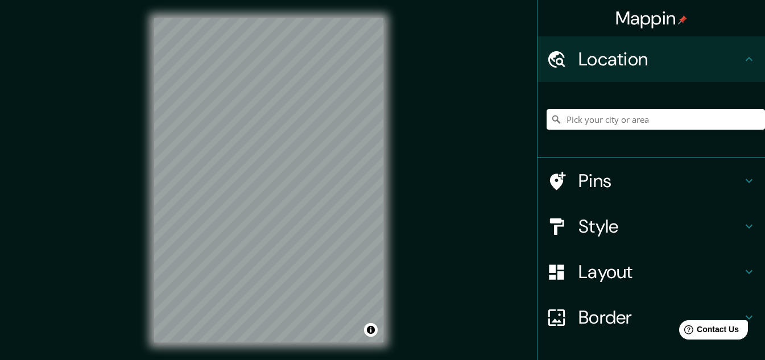 The width and height of the screenshot is (765, 360). Describe the element at coordinates (371, 330) in the screenshot. I see `button: Toggle attribution` at that location.